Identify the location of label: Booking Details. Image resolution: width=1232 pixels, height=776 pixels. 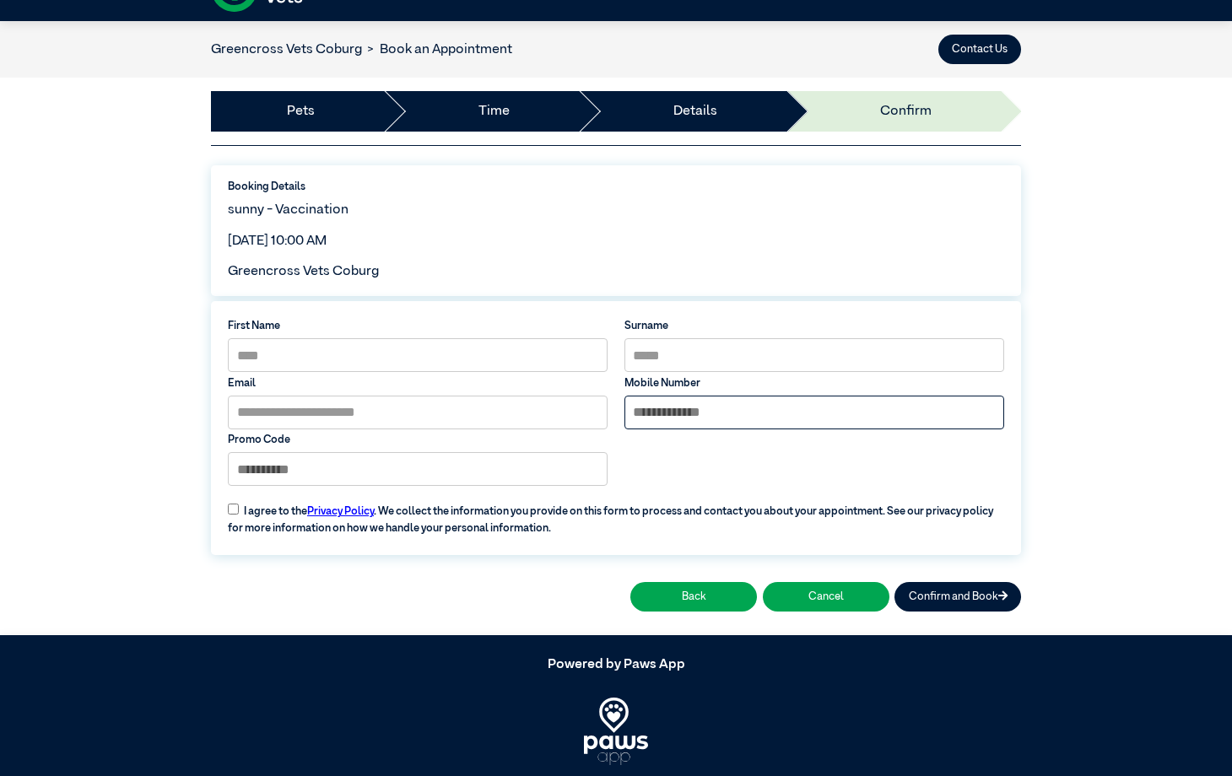
(616, 187).